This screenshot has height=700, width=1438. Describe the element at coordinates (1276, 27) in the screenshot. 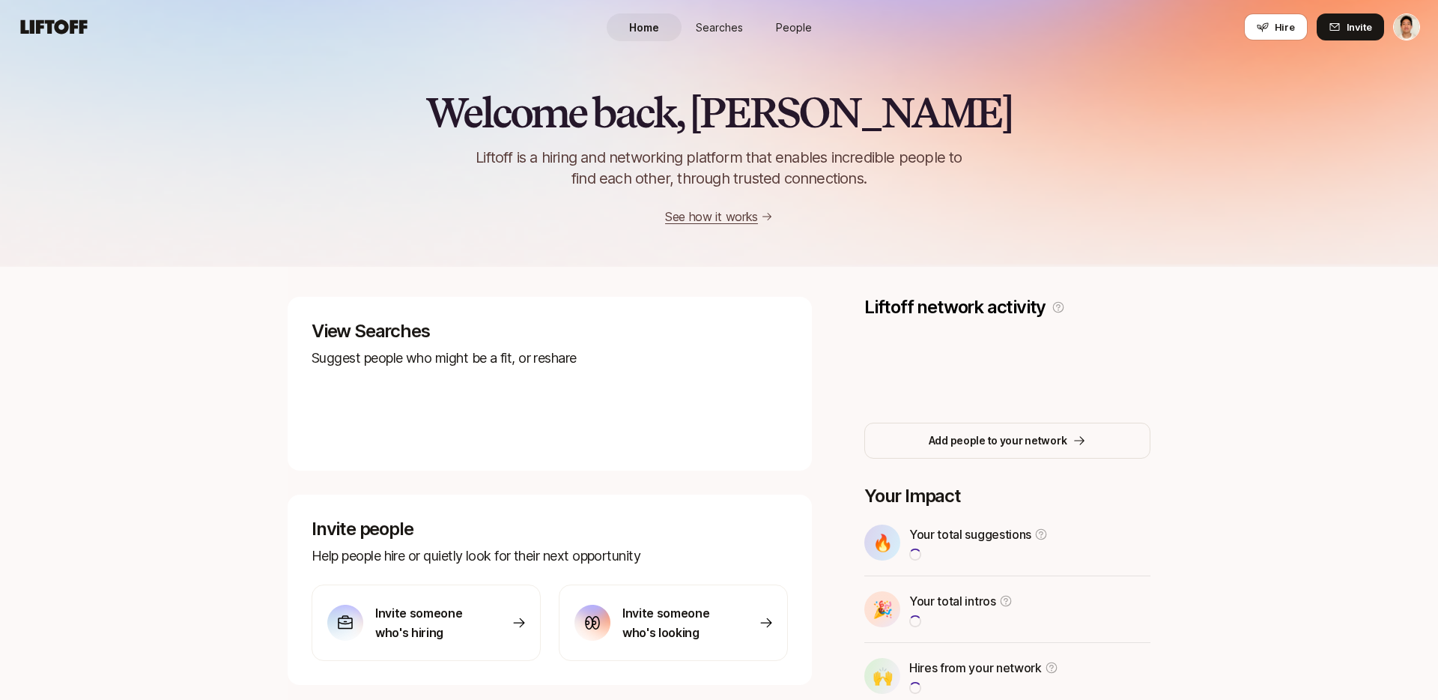

I see `button: Hire` at that location.